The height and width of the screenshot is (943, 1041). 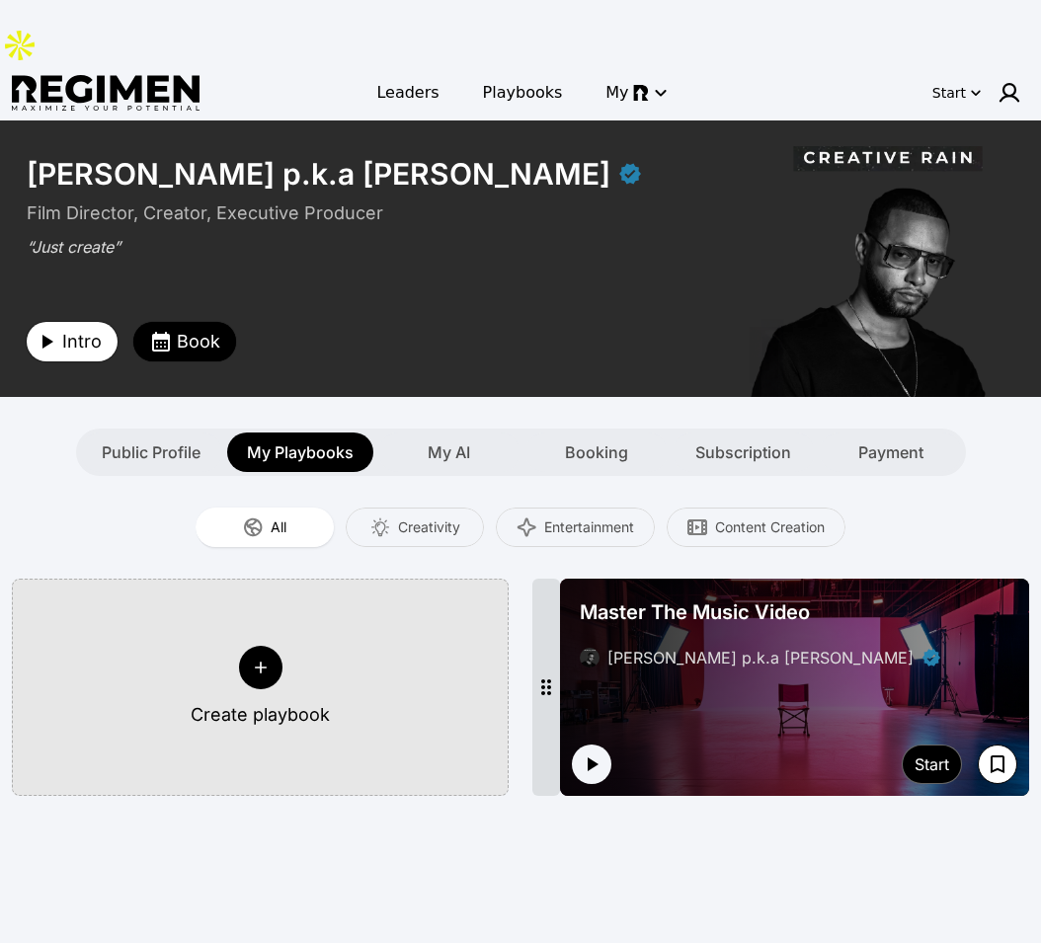 I want to click on span: Creativity, so click(x=429, y=528).